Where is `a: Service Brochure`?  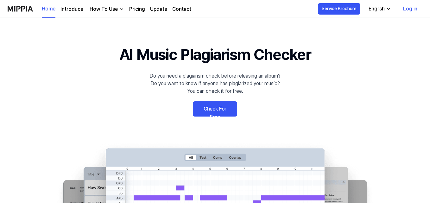 a: Service Brochure is located at coordinates (339, 9).